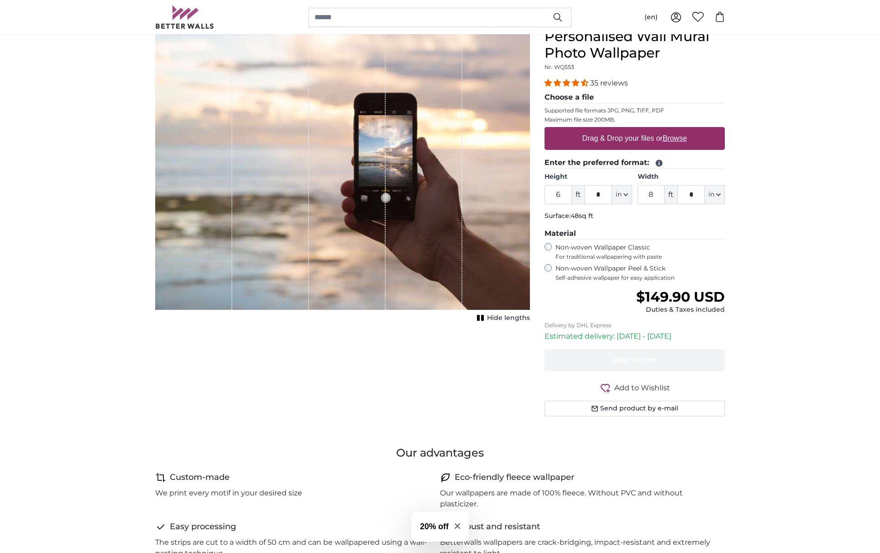 The width and height of the screenshot is (880, 553). Describe the element at coordinates (635, 138) in the screenshot. I see `label: Drag & Drop your files or` at that location.